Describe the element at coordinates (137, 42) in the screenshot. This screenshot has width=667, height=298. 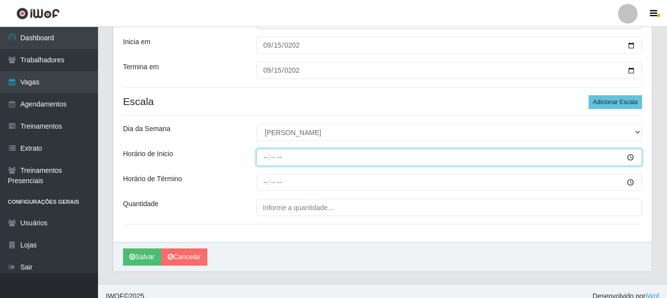
I see `label: Inicia em` at that location.